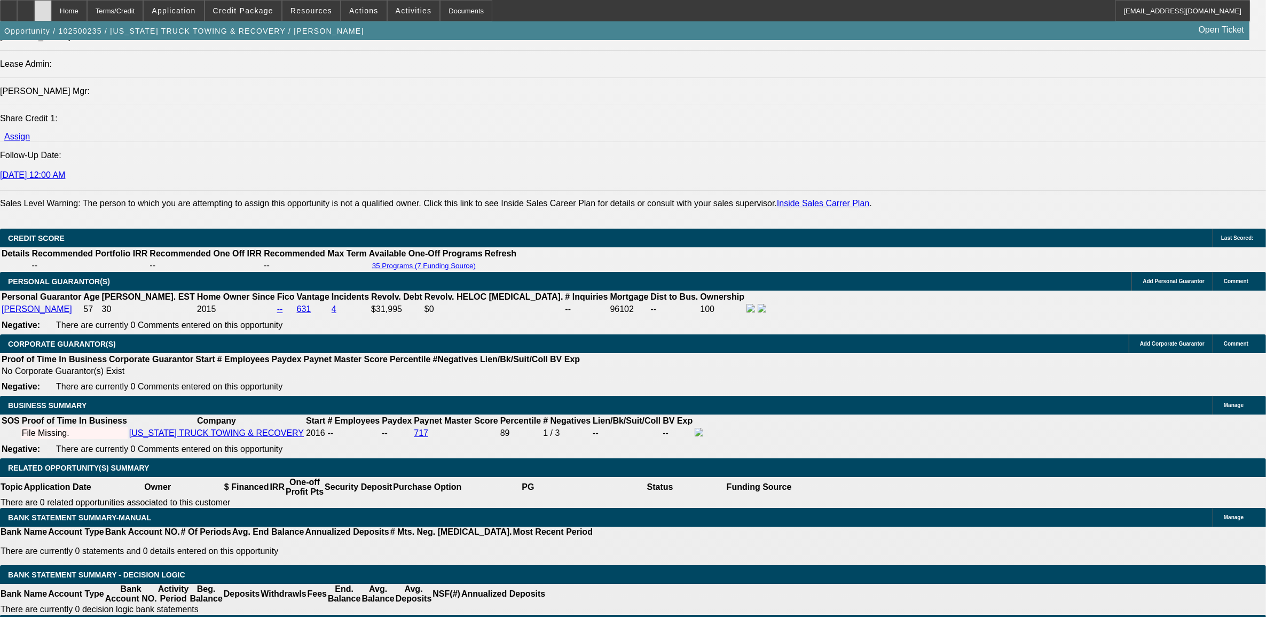 This screenshot has width=1266, height=617. Describe the element at coordinates (206, 254) in the screenshot. I see `th: Recommended One Off IRR` at that location.